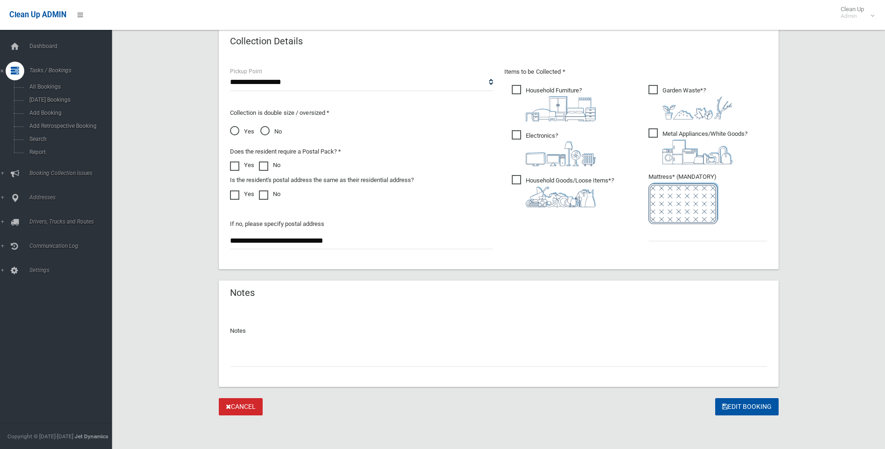 Image resolution: width=885 pixels, height=449 pixels. I want to click on span: Booking Collection Issues, so click(73, 173).